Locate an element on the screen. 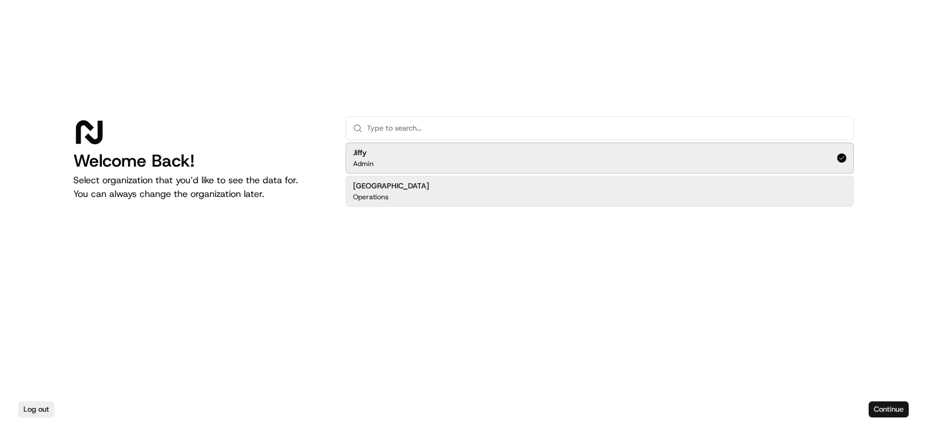 This screenshot has width=927, height=422. button: Continue is located at coordinates (889, 409).